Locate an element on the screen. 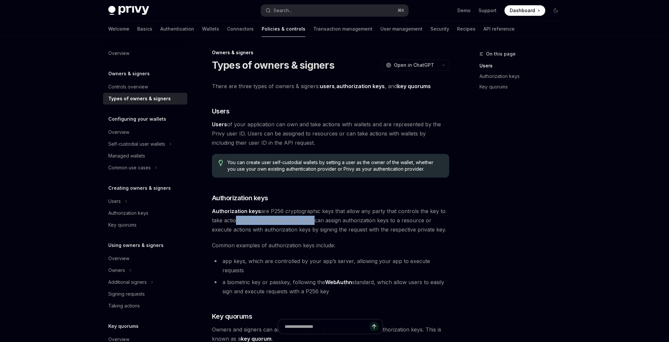  span: On this page is located at coordinates (501, 54).